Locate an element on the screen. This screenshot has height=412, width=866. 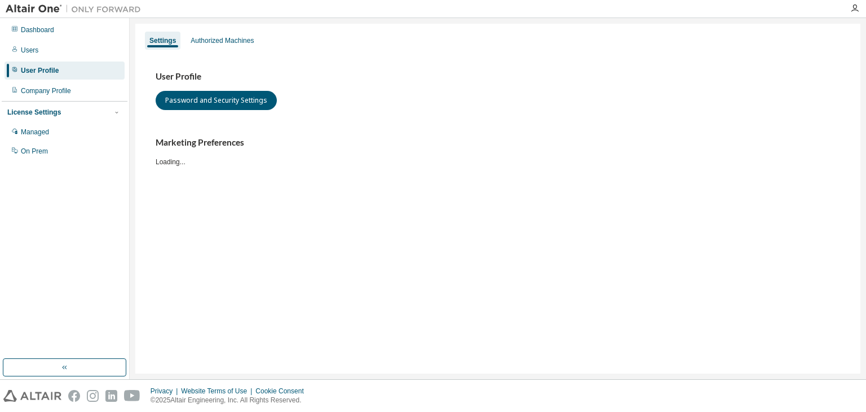
div: User Profile is located at coordinates (39, 70).